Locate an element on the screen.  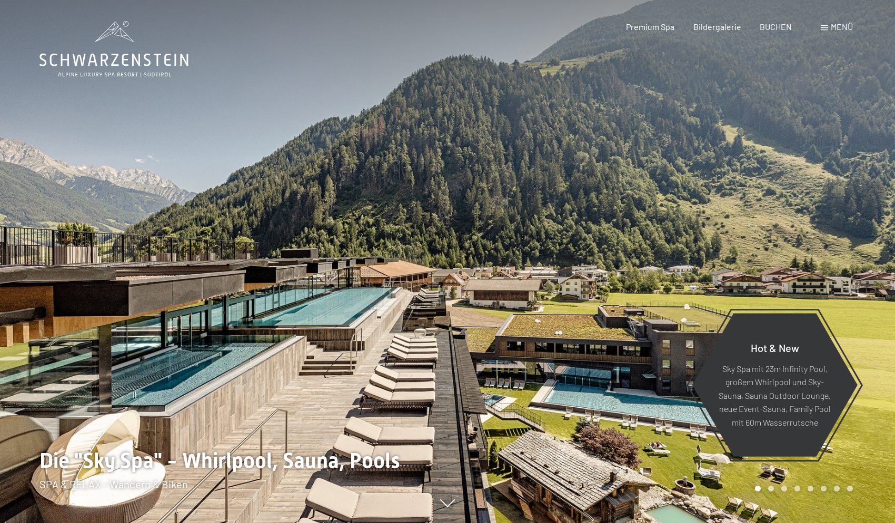
p: Sky Spa mit 23m Infinity Pool, großem Whirlpool und Sky-Sauna, Sauna Outdoor Lounge, neue Event-S... is located at coordinates (774, 395).